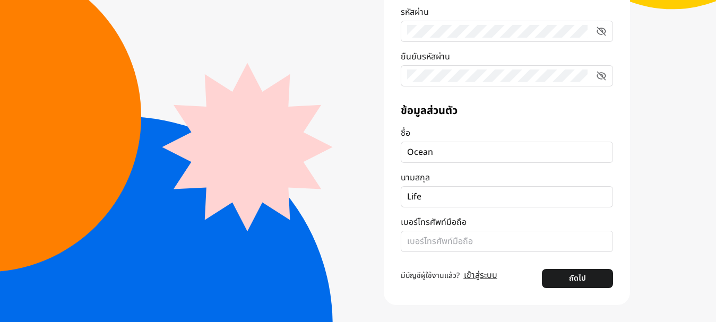  I want to click on p: รหัสผ่าน, so click(414, 12).